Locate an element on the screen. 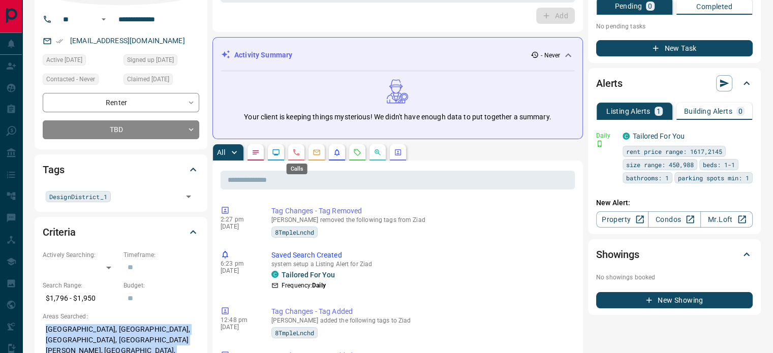 Image resolution: width=773 pixels, height=353 pixels. p: 2:27 pm is located at coordinates (238, 220).